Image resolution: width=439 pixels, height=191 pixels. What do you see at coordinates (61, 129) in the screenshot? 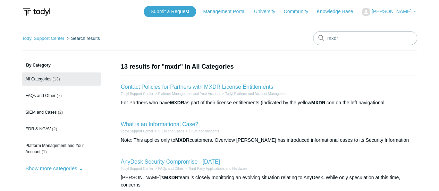
I see `a: EDR & NGAV (2)` at bounding box center [61, 129].